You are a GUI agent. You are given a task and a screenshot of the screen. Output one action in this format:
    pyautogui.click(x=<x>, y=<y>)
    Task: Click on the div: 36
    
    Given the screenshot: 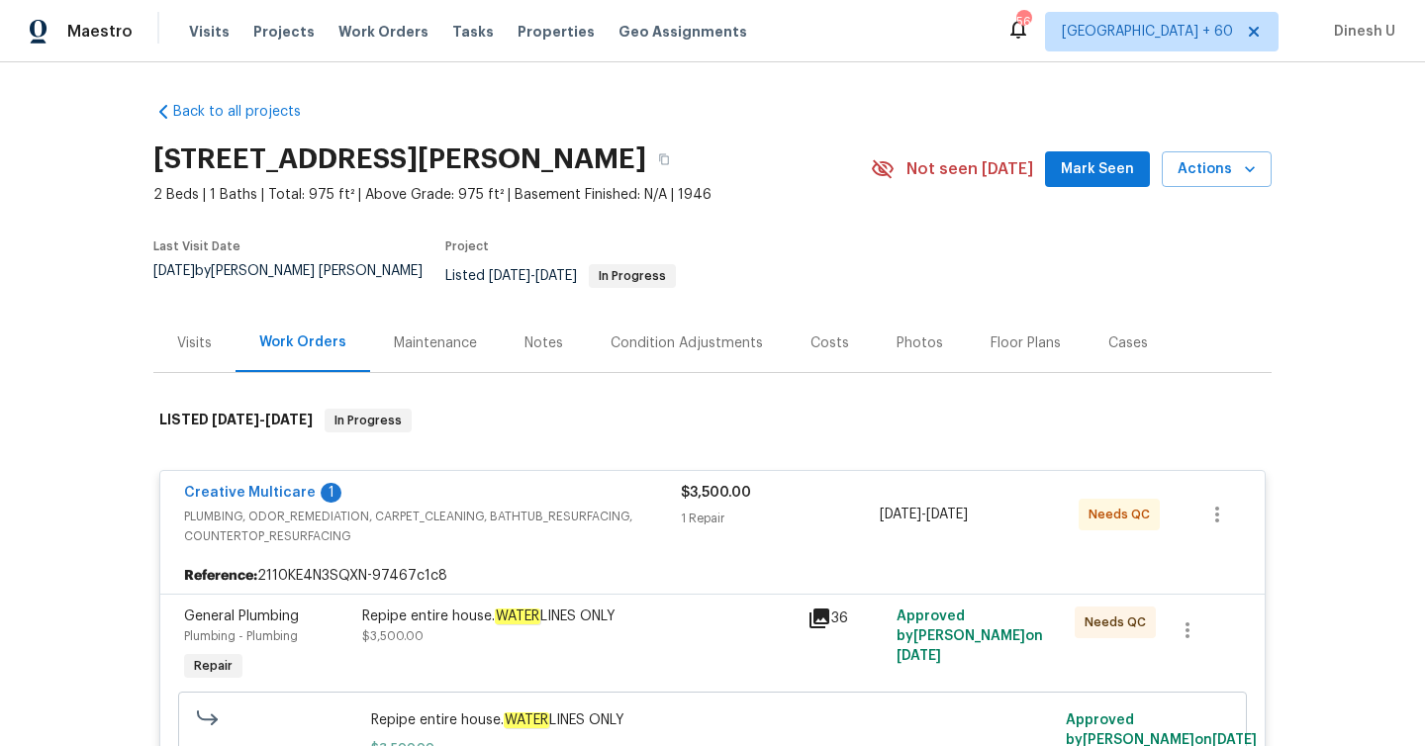 What is the action you would take?
    pyautogui.click(x=846, y=618)
    